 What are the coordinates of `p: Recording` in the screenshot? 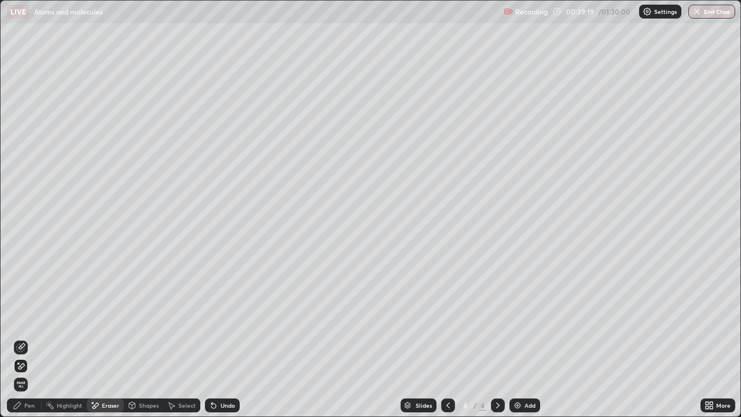 It's located at (532, 12).